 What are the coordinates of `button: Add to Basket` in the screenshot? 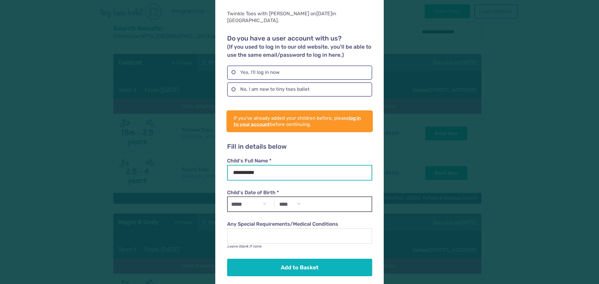 It's located at (300, 268).